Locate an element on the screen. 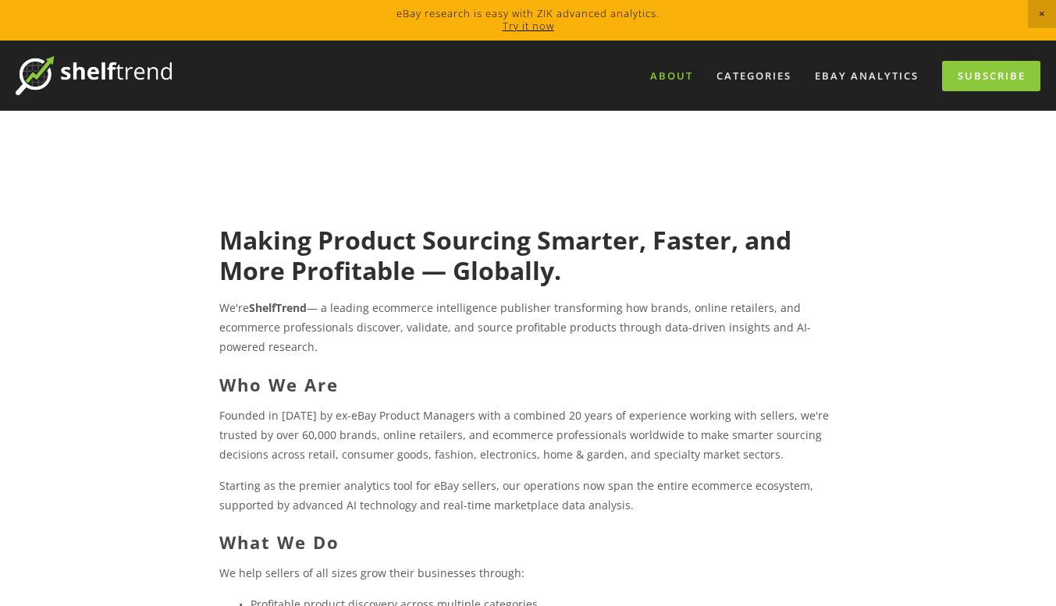  strong: What We Do is located at coordinates (279, 542).